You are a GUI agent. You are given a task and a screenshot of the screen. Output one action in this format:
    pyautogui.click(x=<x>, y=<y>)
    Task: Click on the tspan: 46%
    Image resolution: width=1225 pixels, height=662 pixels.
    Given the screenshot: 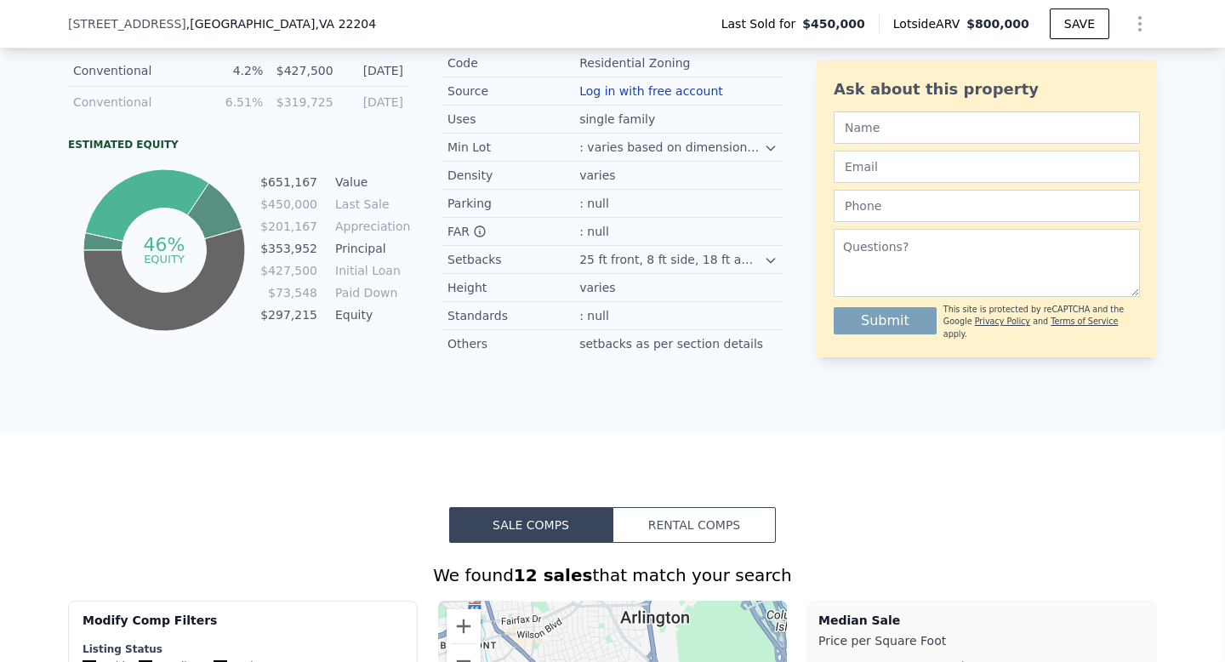 What is the action you would take?
    pyautogui.click(x=163, y=244)
    